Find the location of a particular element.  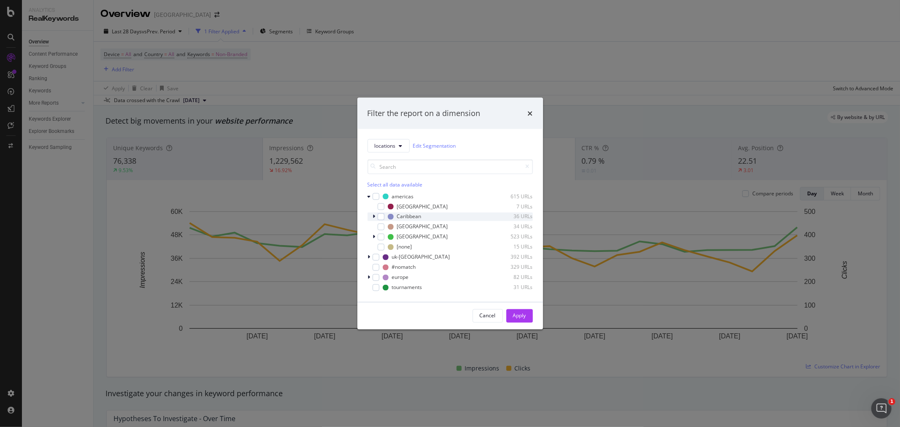

span: 1 is located at coordinates (892, 402).